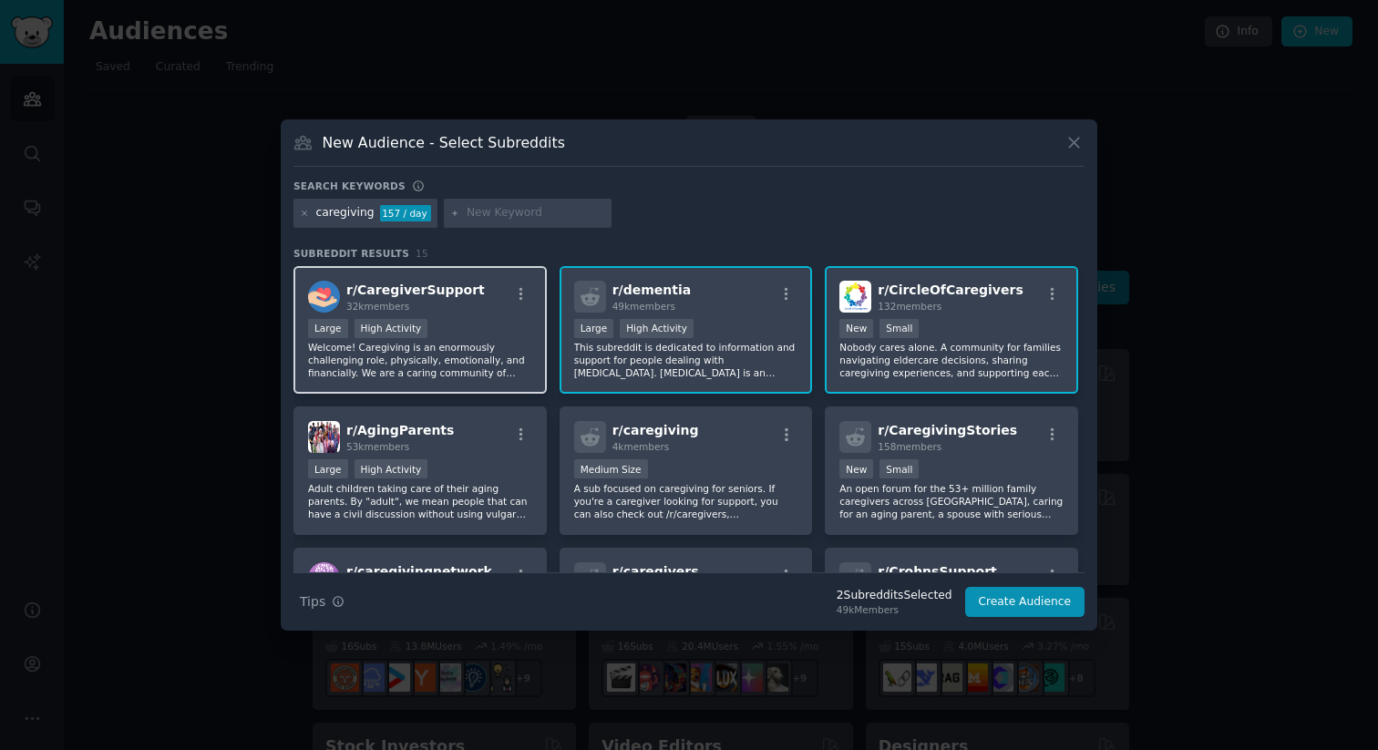  Describe the element at coordinates (324, 578) in the screenshot. I see `img: caregivingnetwork` at that location.